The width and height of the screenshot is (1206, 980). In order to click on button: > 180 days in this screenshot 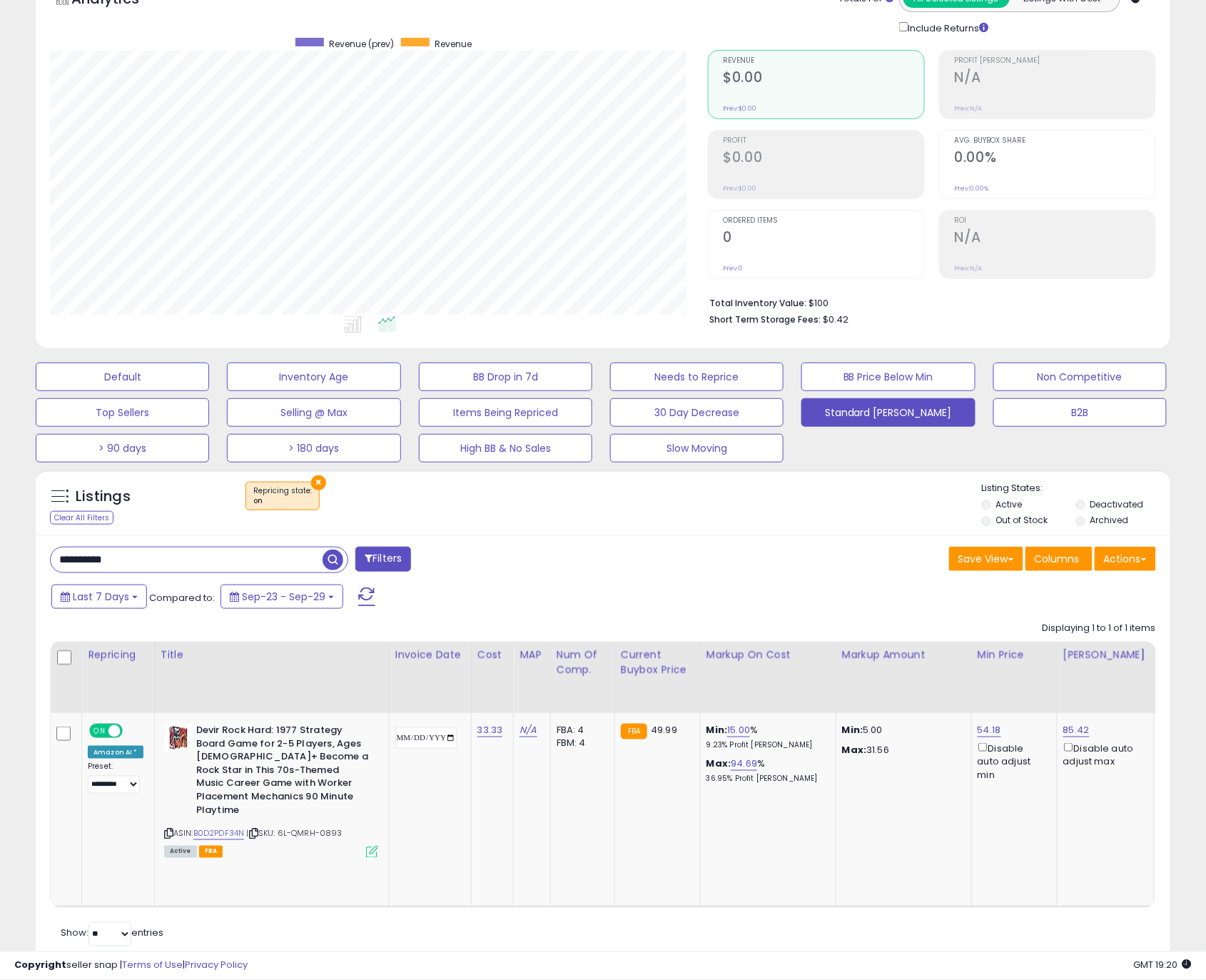, I will do `click(314, 448)`.